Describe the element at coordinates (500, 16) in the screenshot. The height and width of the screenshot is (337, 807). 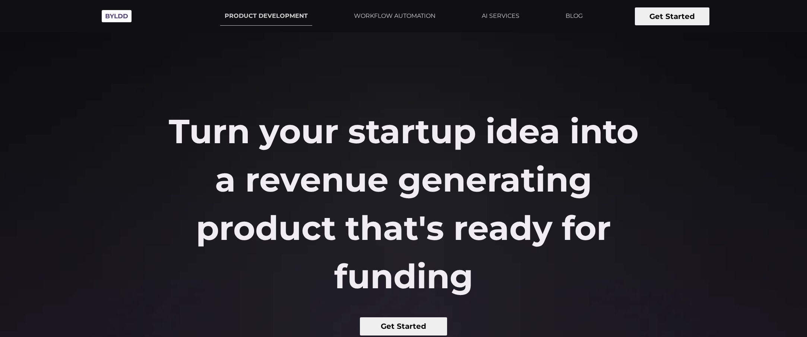
I see `a: AI SERVICES` at that location.